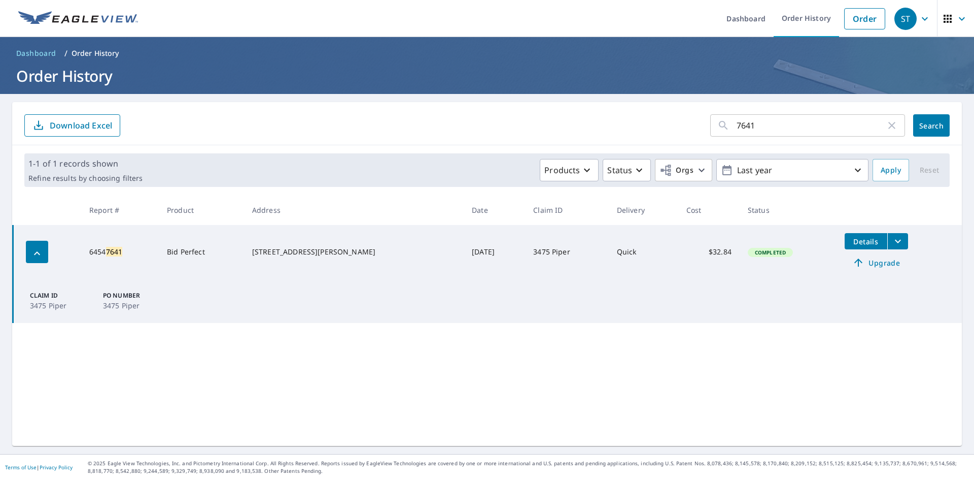 This screenshot has height=480, width=974. I want to click on button: Last year, so click(793, 170).